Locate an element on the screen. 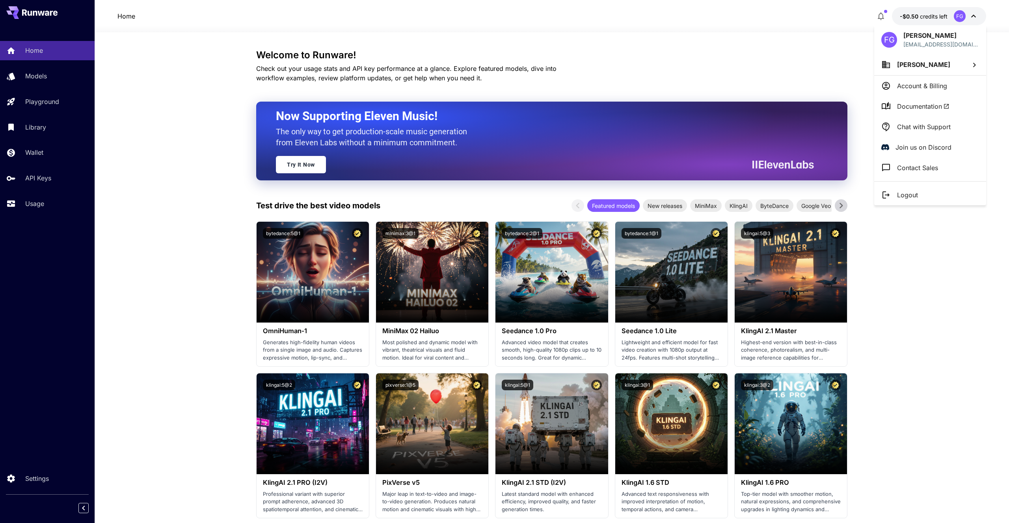 This screenshot has width=1009, height=523. p: Chat with Support is located at coordinates (924, 127).